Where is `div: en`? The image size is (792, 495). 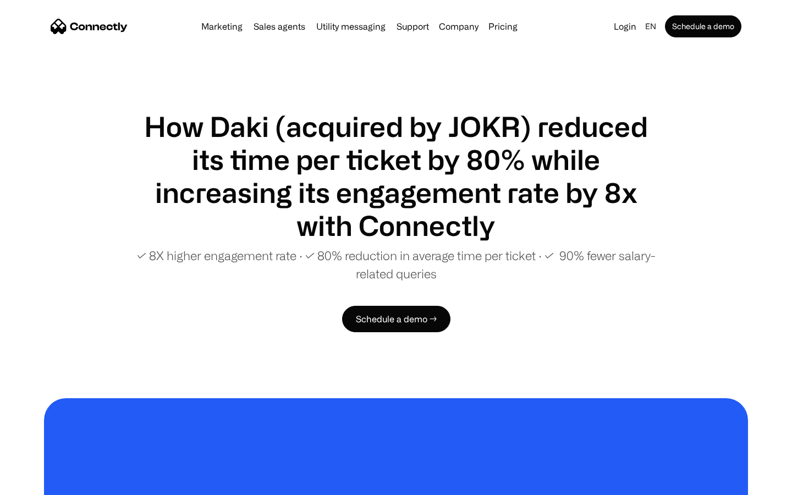 div: en is located at coordinates (651, 26).